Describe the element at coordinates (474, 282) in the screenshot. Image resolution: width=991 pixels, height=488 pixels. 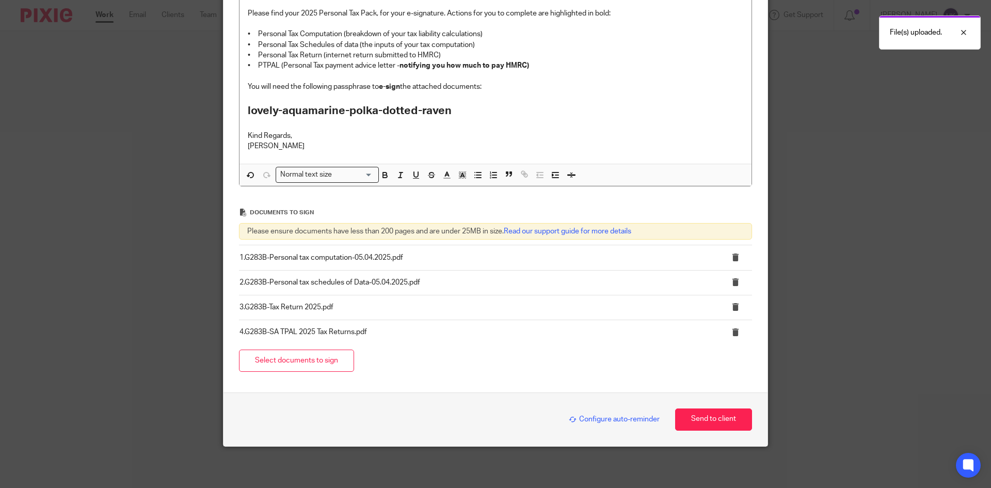
I see `p: 2.G283B-Personal tax schedules of Data-05.04.2025.pdf` at that location.